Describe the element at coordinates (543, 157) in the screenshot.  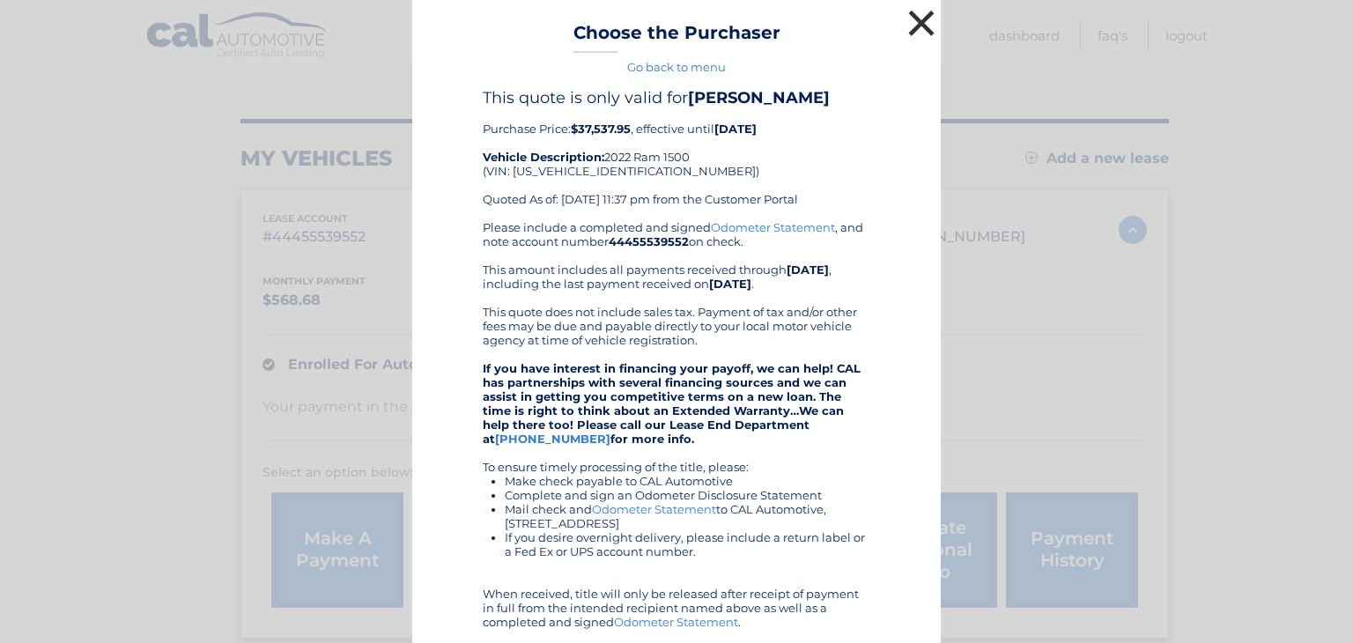
I see `strong: Vehicle Description:` at that location.